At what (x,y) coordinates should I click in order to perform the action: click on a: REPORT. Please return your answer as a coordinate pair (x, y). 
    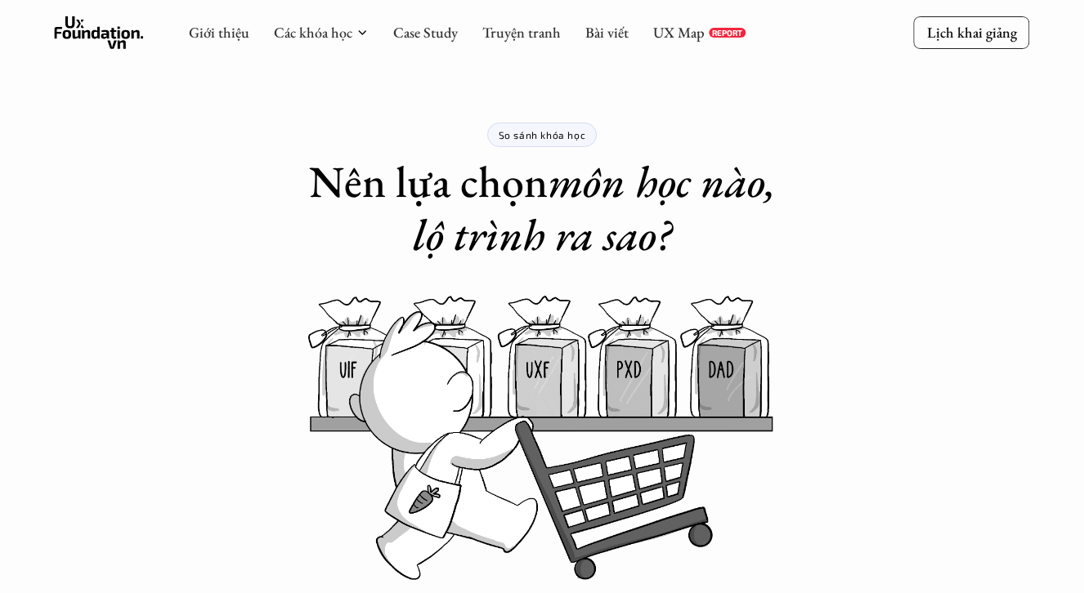
    Looking at the image, I should click on (727, 33).